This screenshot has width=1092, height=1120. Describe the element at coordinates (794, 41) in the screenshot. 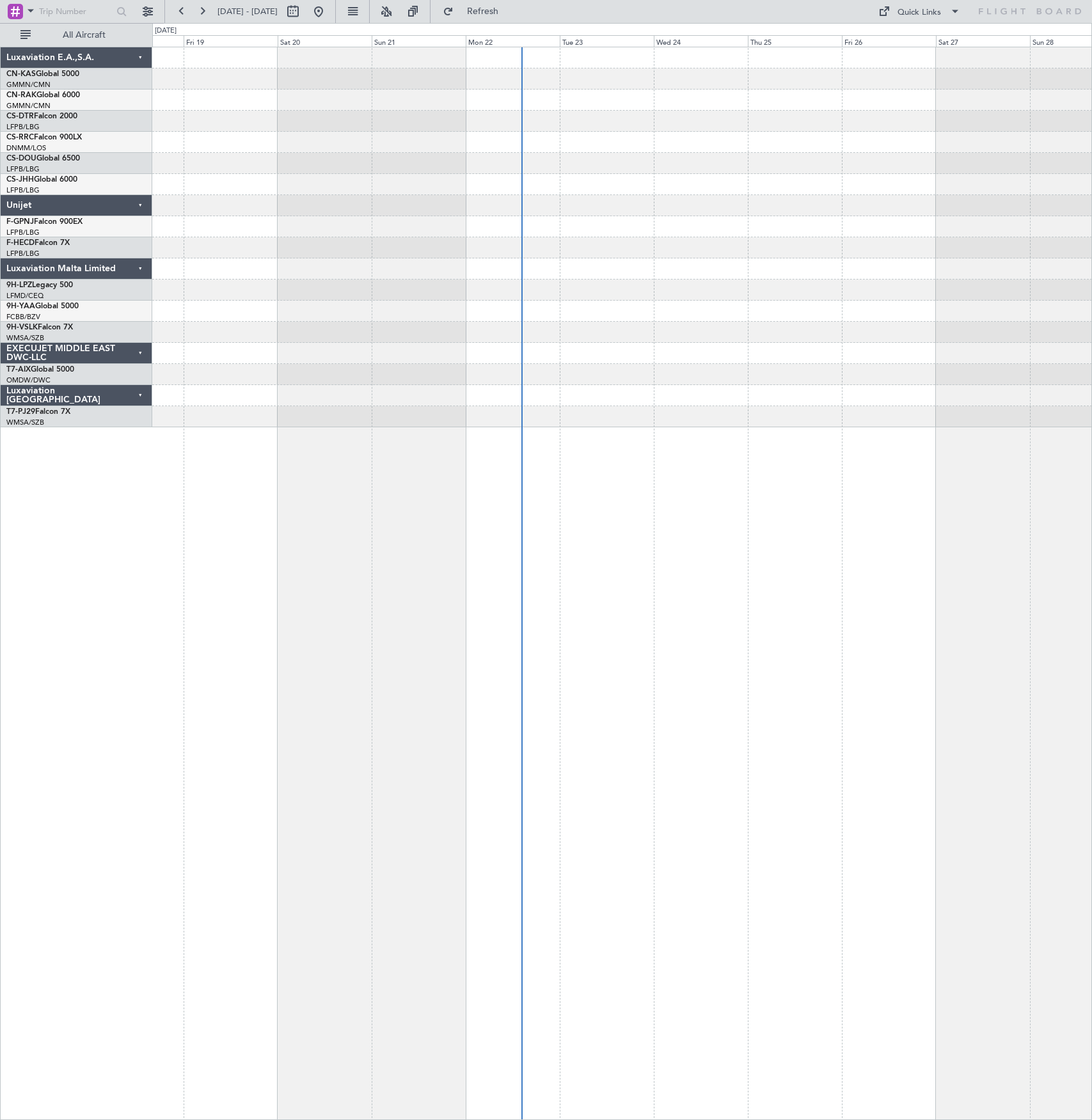

I see `div: Thu 25` at that location.